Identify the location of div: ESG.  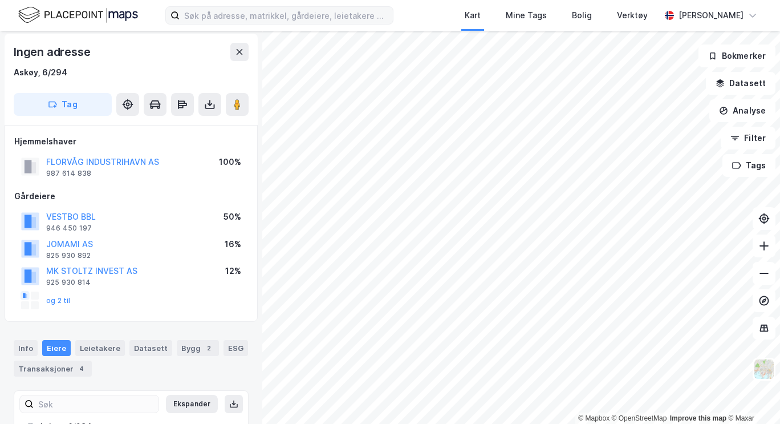
(235, 348).